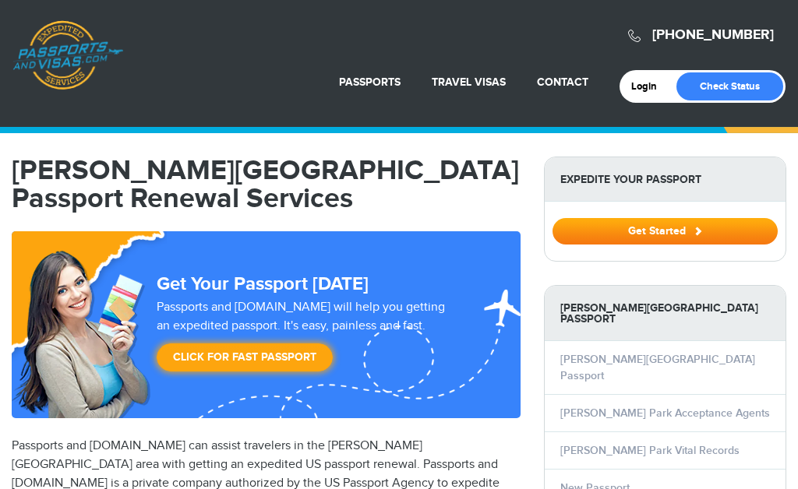 This screenshot has width=798, height=489. I want to click on a: Contact, so click(562, 82).